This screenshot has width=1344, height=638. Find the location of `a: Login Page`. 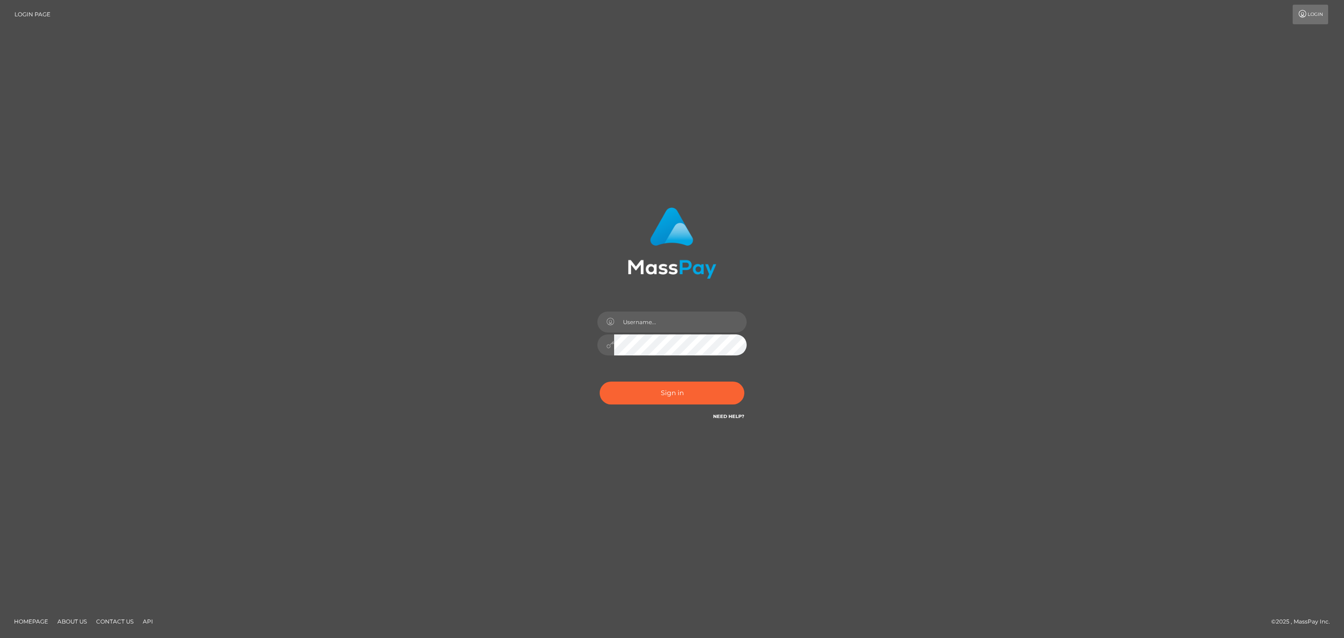

a: Login Page is located at coordinates (32, 14).